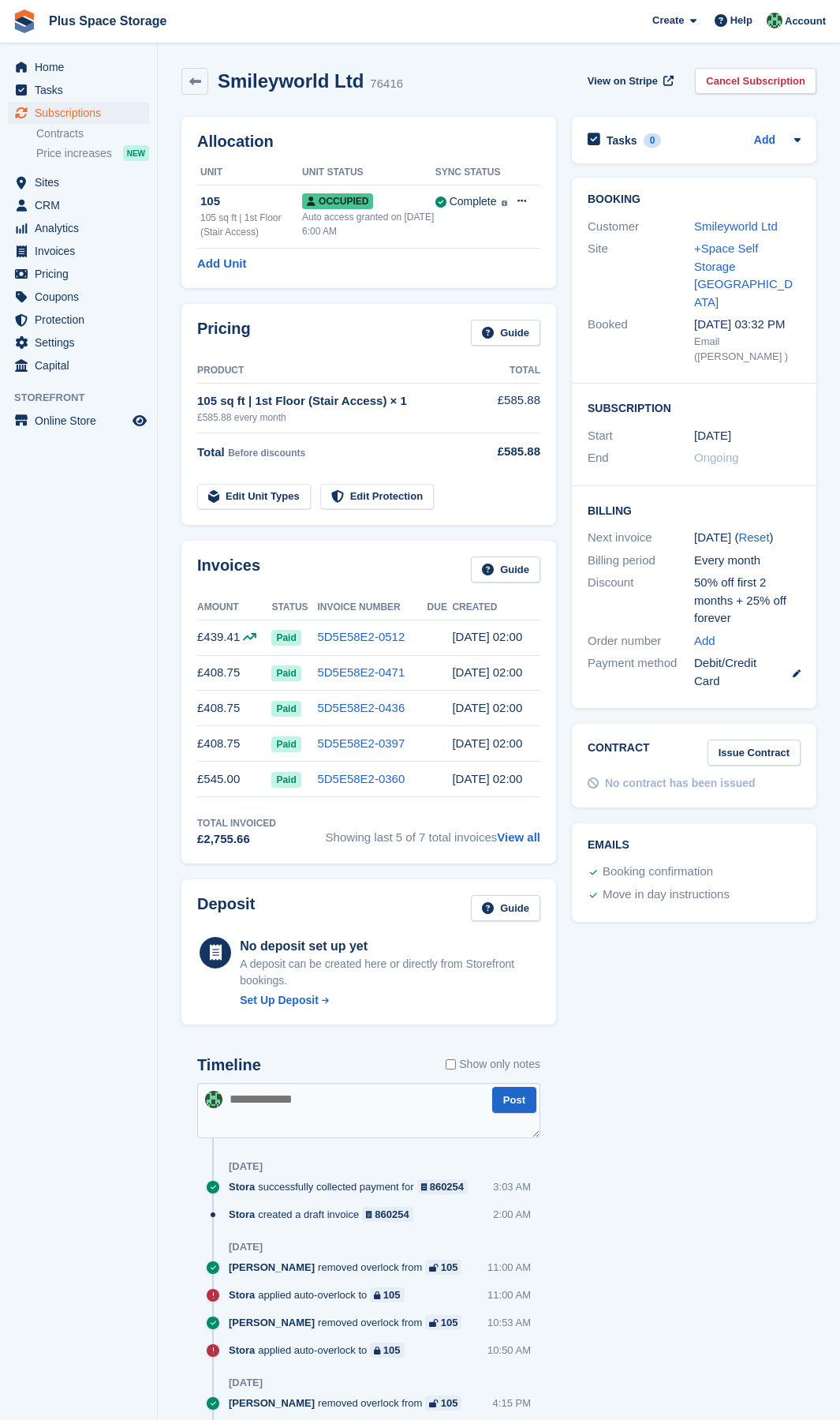 Image resolution: width=840 pixels, height=1420 pixels. Describe the element at coordinates (518, 837) in the screenshot. I see `a: View all` at that location.